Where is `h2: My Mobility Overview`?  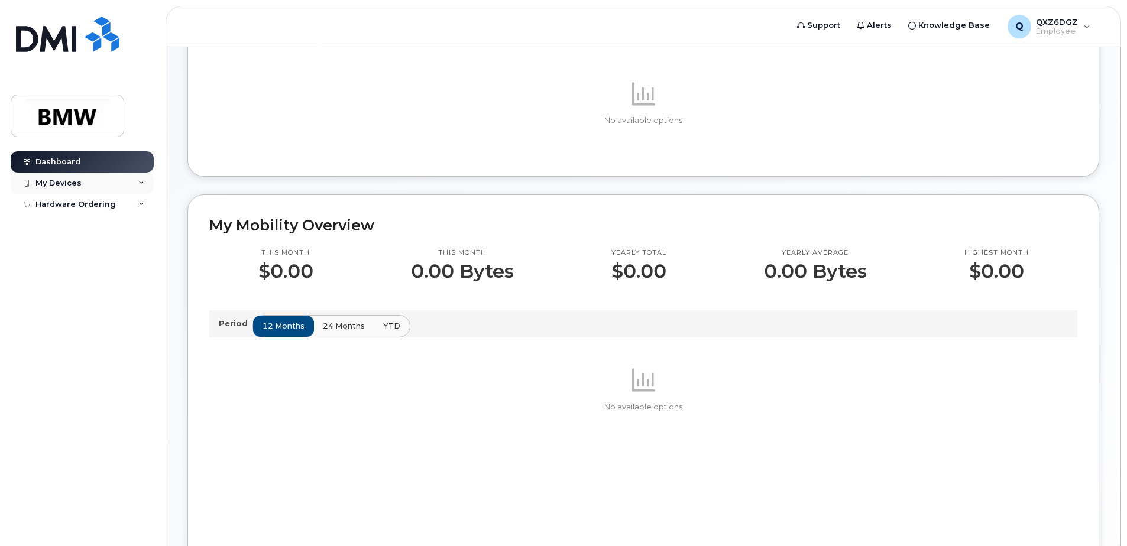 h2: My Mobility Overview is located at coordinates (643, 225).